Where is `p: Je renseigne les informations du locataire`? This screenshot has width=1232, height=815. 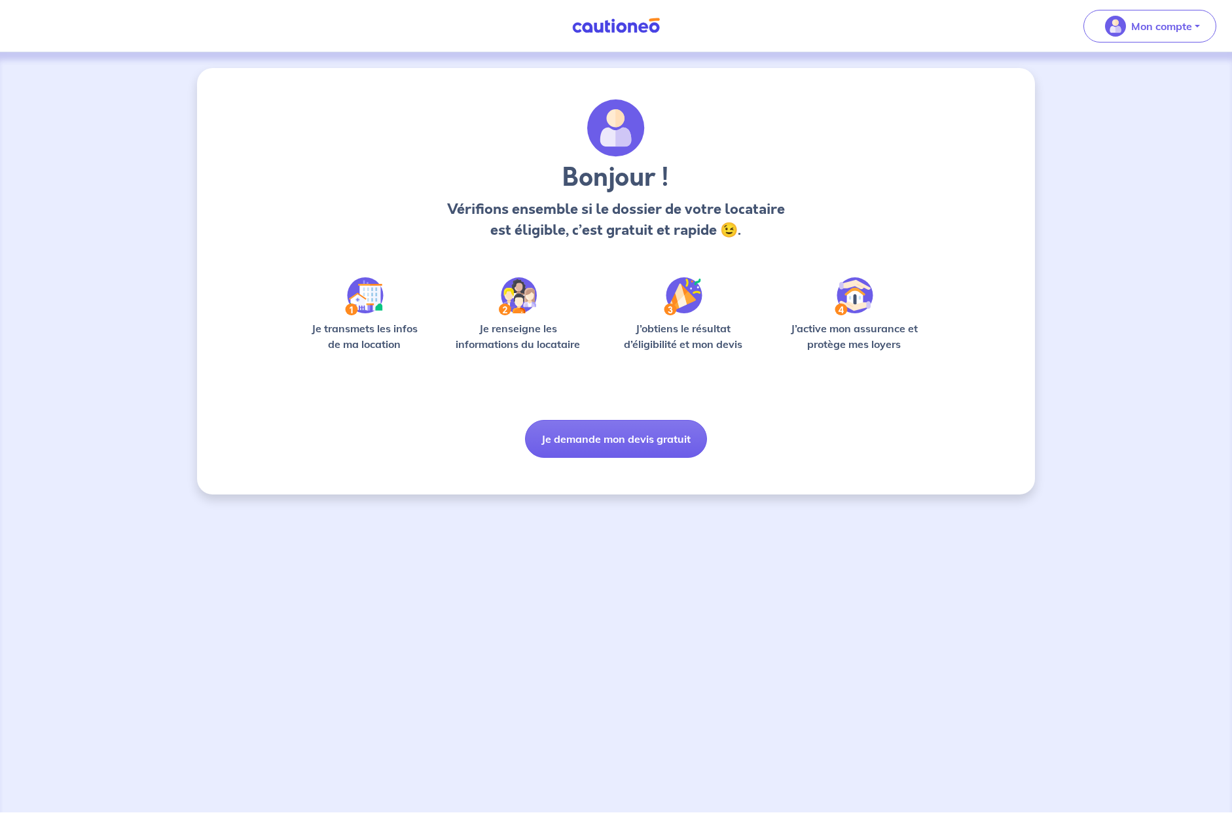
p: Je renseigne les informations du locataire is located at coordinates (518, 336).